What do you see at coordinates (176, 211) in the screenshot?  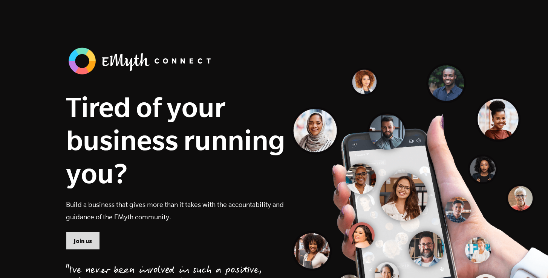 I see `p: Build a business that gives more than it takes with the accountability and guidance of the EMyth ...` at bounding box center [176, 211].